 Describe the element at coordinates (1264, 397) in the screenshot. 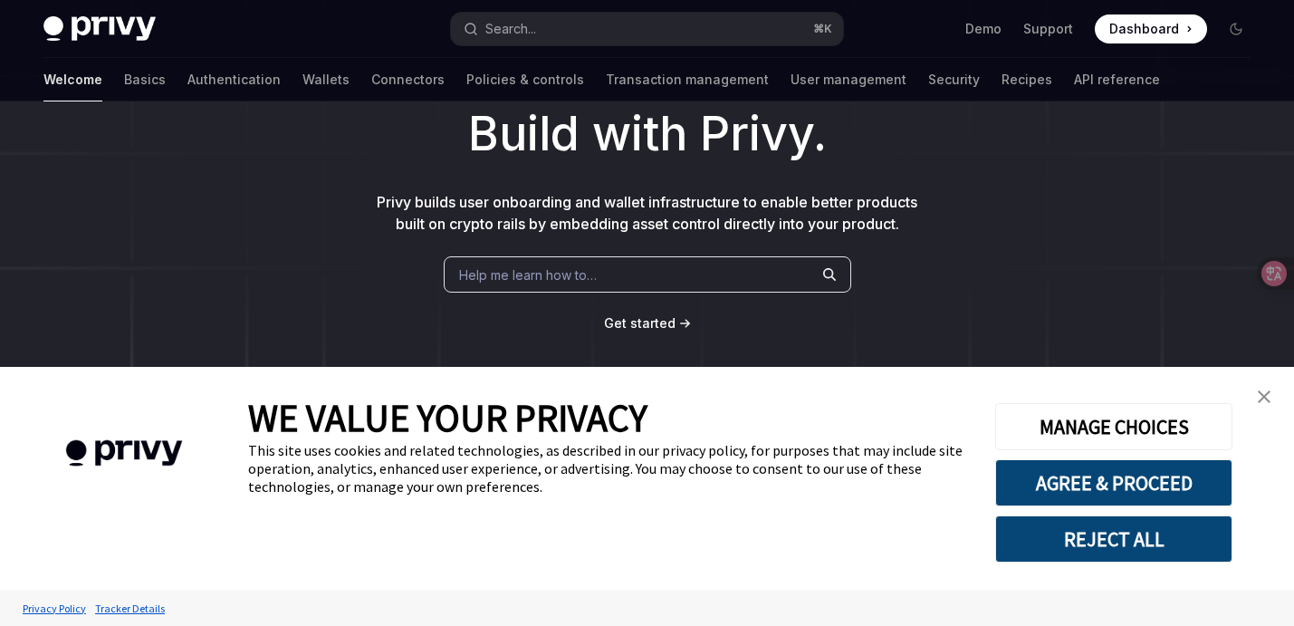

I see `a: close banner` at that location.